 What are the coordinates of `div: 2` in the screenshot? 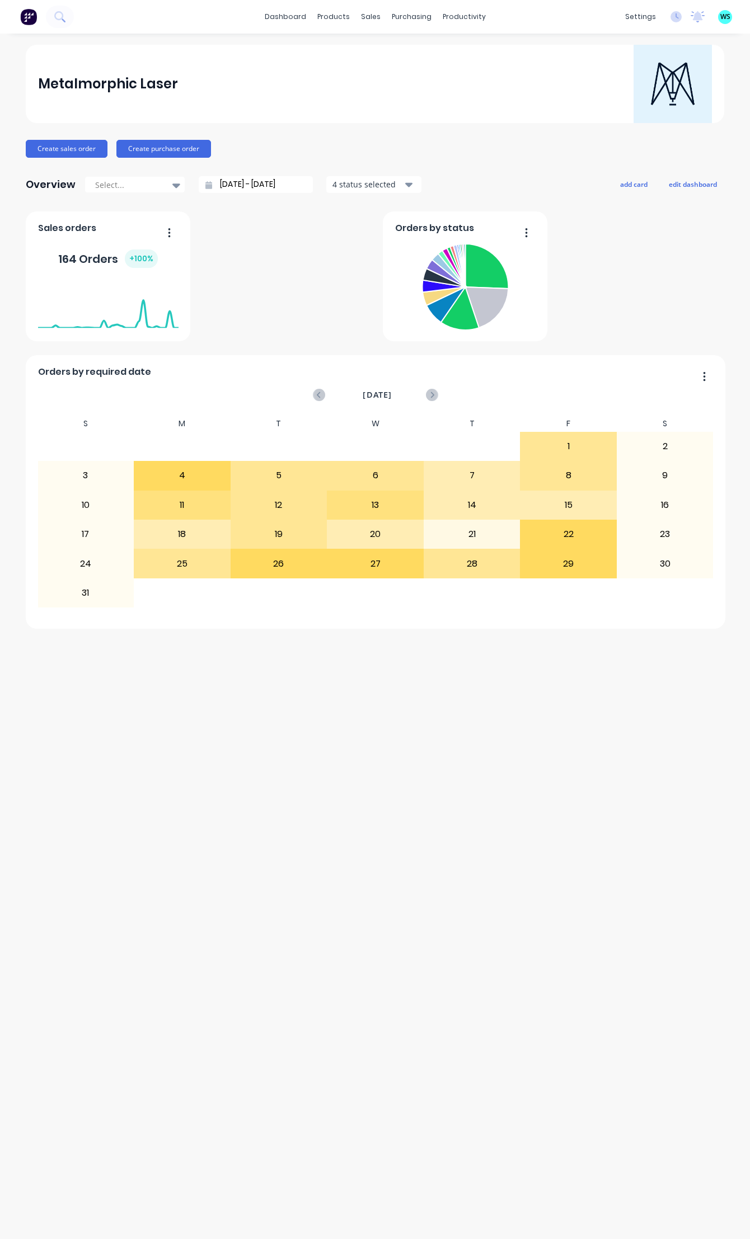 It's located at (665, 446).